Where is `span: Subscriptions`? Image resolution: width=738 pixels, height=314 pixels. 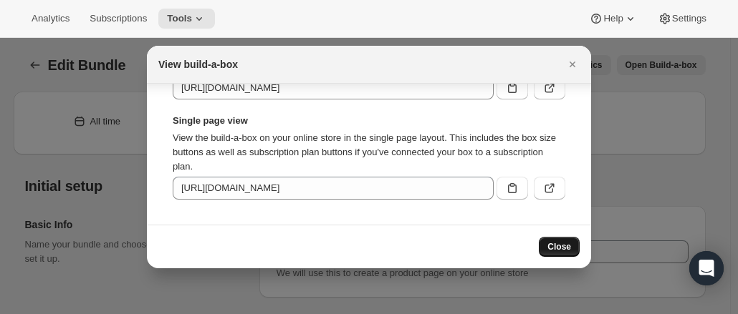 span: Subscriptions is located at coordinates (118, 19).